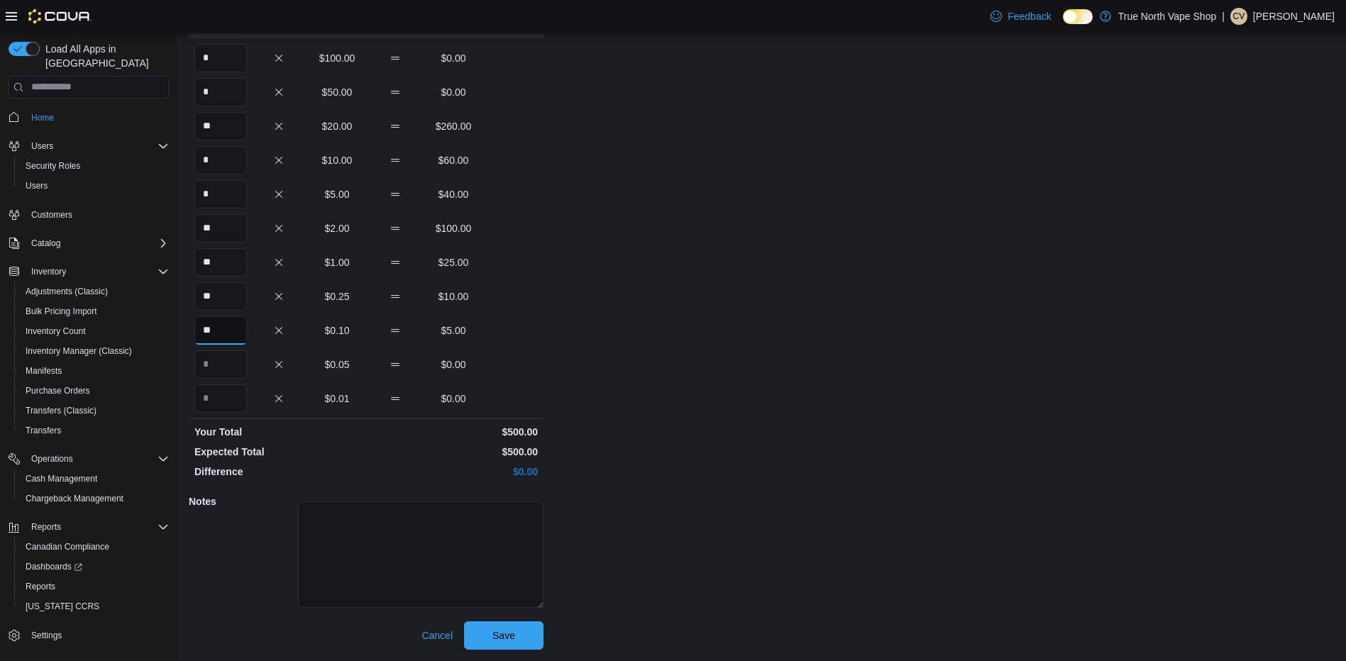  What do you see at coordinates (55, 331) in the screenshot?
I see `a: Inventory Count` at bounding box center [55, 331].